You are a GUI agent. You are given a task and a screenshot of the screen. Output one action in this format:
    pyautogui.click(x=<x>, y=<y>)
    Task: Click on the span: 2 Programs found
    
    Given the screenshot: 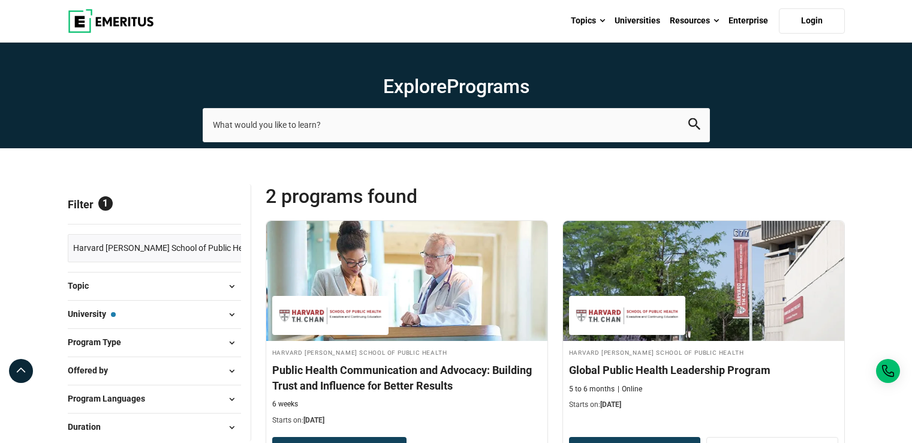 What is the action you would take?
    pyautogui.click(x=410, y=196)
    